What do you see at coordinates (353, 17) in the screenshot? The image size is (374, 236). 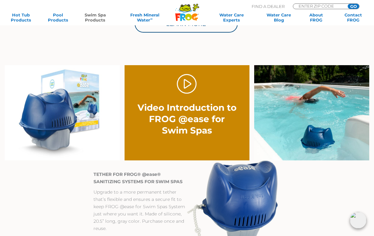 I see `a: ContactFROG` at bounding box center [353, 17].